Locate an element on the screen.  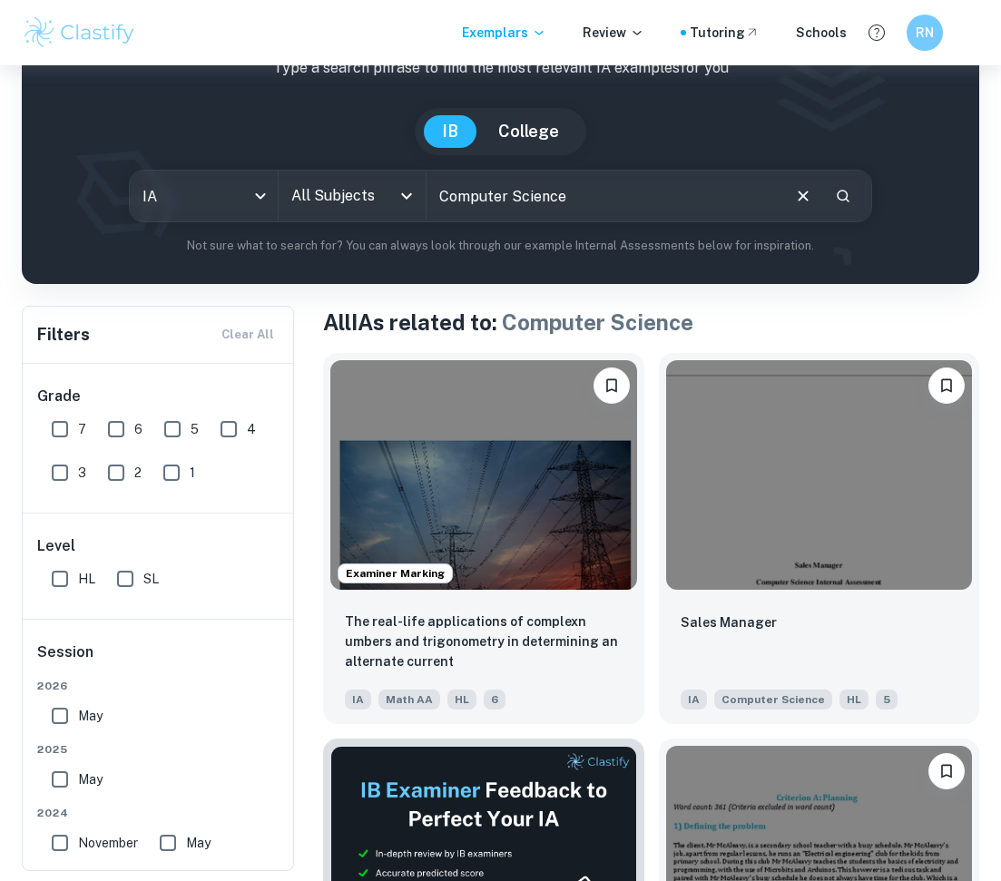
p: The real-life applications of complexn umbers and trigonometry in determining an alternate current is located at coordinates (484, 641).